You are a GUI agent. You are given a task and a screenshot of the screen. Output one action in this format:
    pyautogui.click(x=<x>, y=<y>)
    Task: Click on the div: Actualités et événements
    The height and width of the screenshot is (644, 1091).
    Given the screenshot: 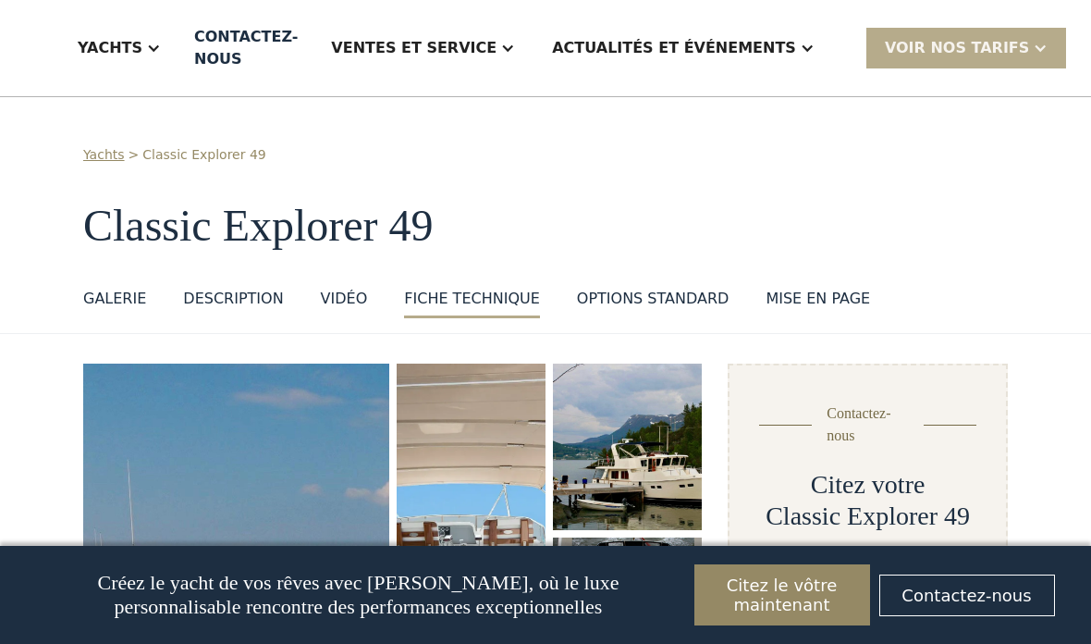 What is the action you would take?
    pyautogui.click(x=683, y=48)
    